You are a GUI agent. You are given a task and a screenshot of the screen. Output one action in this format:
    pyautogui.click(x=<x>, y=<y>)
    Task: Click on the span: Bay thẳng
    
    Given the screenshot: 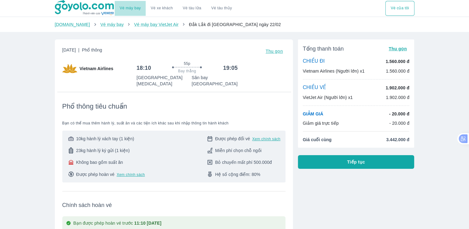 What is the action you would take?
    pyautogui.click(x=187, y=71)
    